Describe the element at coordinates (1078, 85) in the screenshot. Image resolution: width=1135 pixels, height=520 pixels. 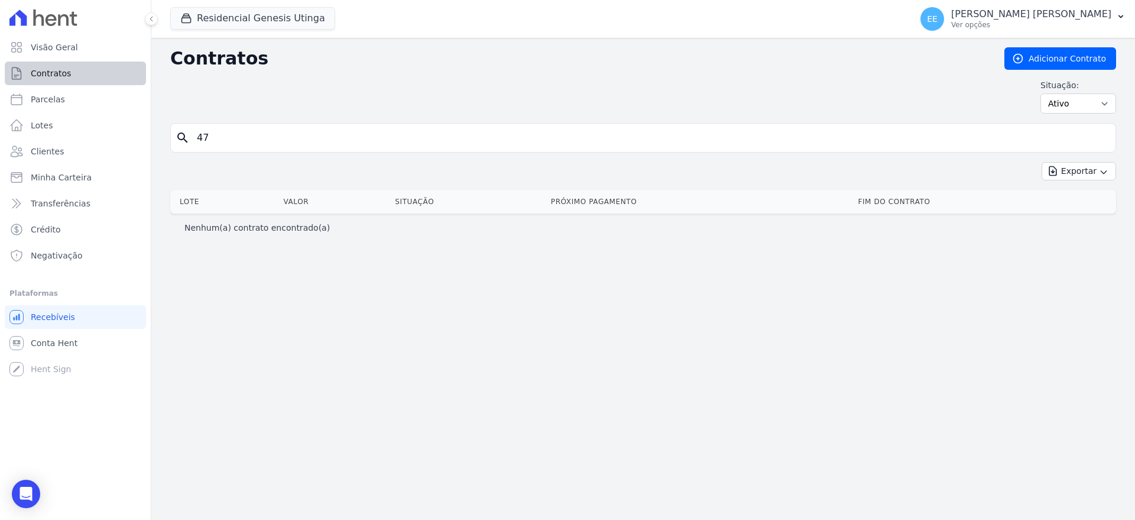
I see `label: Situação:` at that location.